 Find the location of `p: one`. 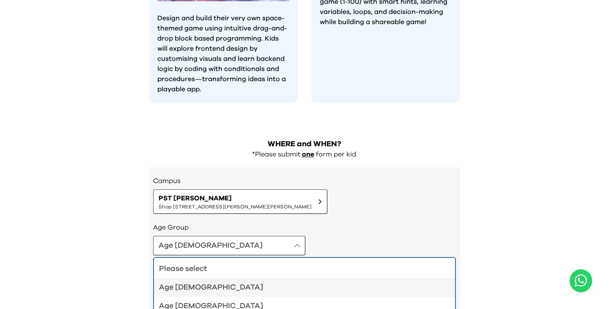

p: one is located at coordinates (308, 154).